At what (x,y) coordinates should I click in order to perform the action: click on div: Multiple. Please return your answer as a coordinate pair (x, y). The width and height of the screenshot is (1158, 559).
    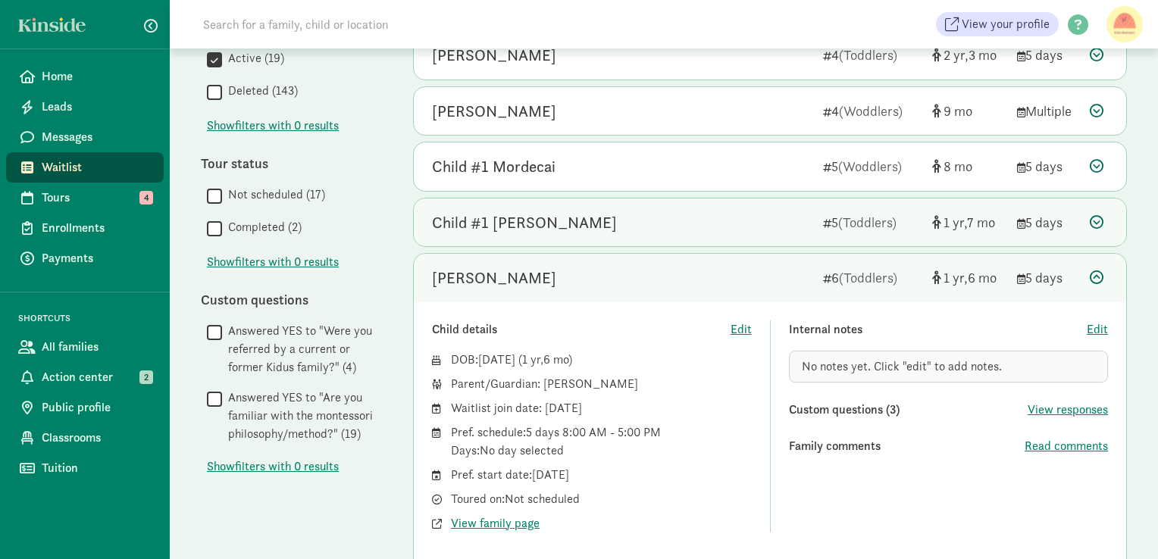
    Looking at the image, I should click on (1047, 111).